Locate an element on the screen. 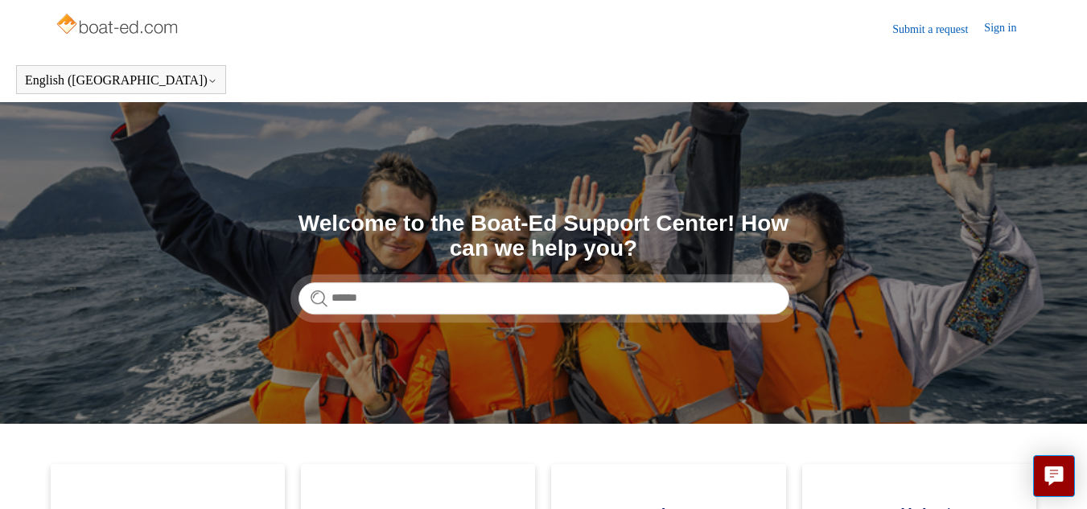 This screenshot has width=1087, height=509. button: Live chat is located at coordinates (1054, 476).